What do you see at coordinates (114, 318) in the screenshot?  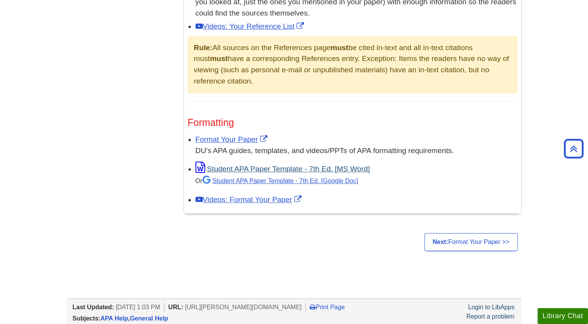 I see `a: APA Help` at bounding box center [114, 318].